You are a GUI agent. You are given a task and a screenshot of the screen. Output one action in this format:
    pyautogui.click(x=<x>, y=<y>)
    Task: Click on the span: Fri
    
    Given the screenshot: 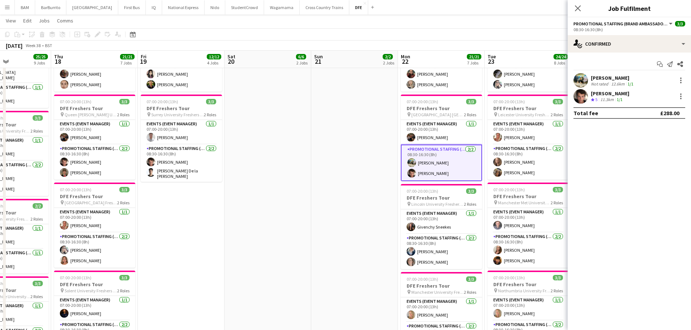 What is the action you would take?
    pyautogui.click(x=144, y=57)
    